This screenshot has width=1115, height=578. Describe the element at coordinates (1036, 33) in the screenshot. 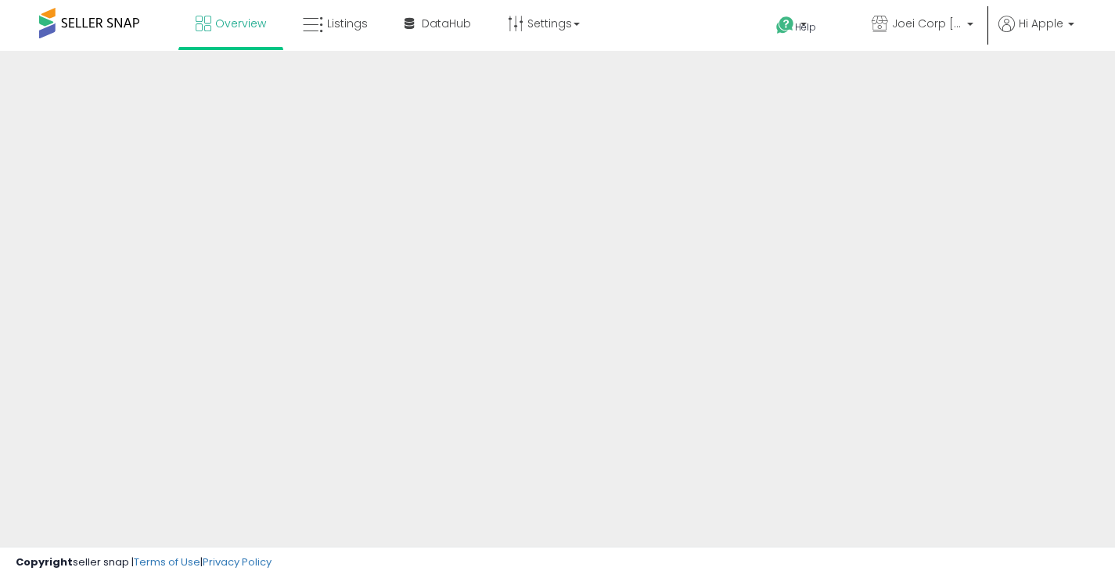

I see `a: Hi Apple` at that location.